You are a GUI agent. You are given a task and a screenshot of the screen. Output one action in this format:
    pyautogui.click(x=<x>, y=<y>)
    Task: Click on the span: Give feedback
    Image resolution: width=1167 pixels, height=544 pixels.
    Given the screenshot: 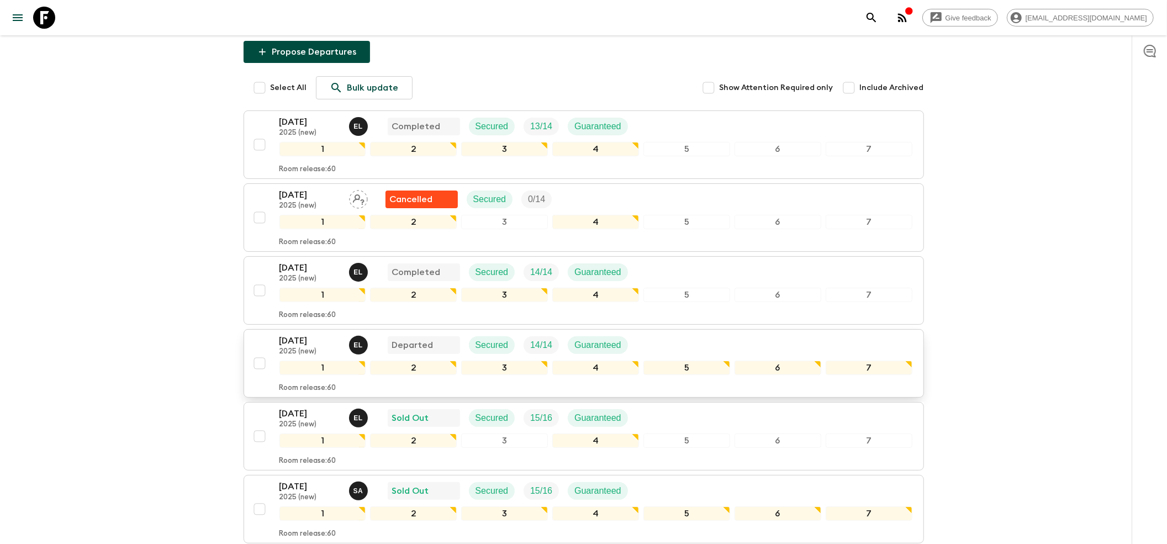 What is the action you would take?
    pyautogui.click(x=968, y=18)
    